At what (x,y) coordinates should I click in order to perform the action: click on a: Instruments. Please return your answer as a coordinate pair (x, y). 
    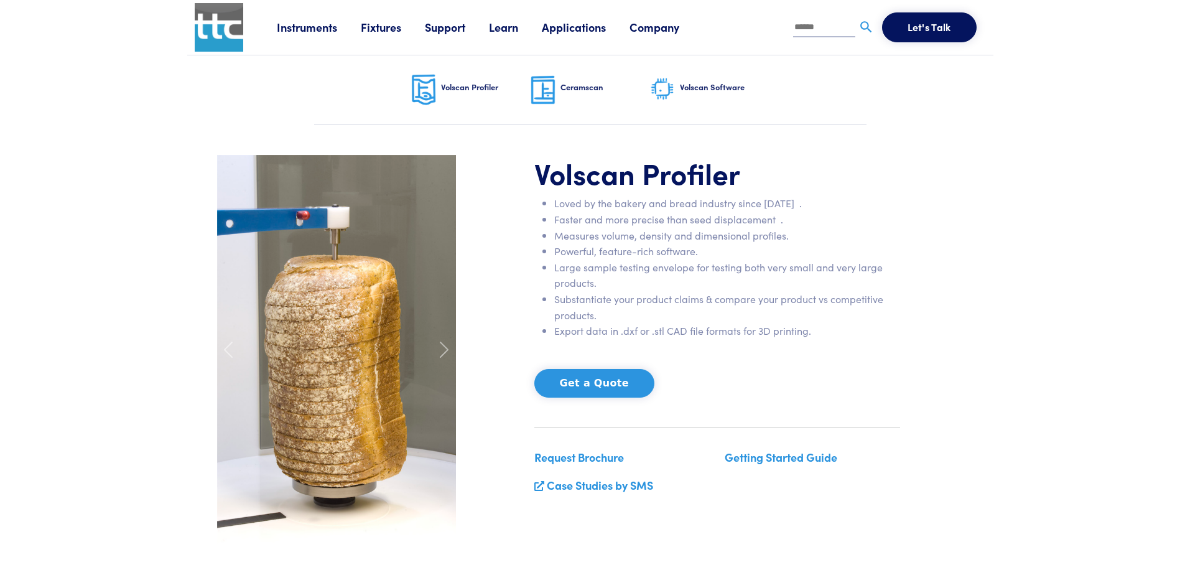
    Looking at the image, I should click on (319, 27).